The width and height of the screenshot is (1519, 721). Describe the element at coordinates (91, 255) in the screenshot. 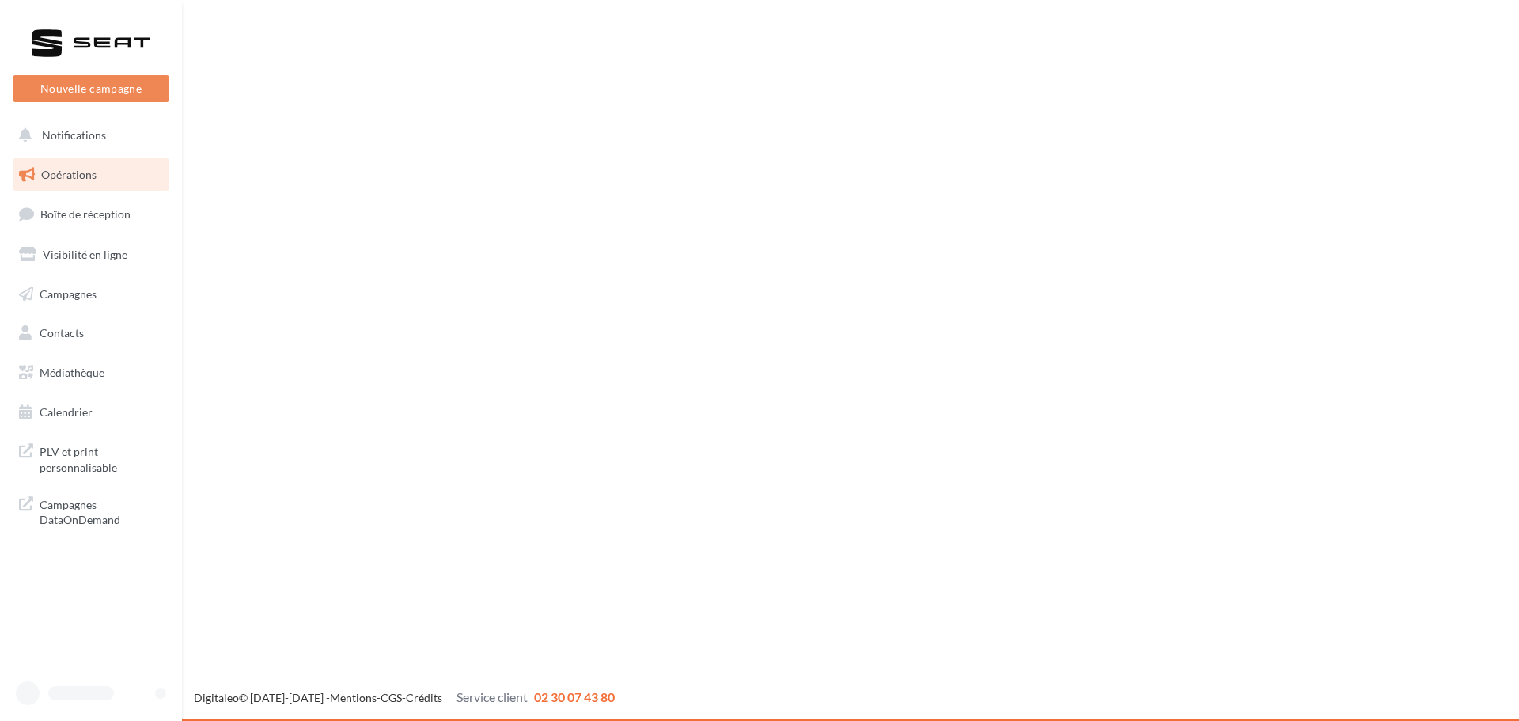

I see `a: Visibilité en ligne` at that location.